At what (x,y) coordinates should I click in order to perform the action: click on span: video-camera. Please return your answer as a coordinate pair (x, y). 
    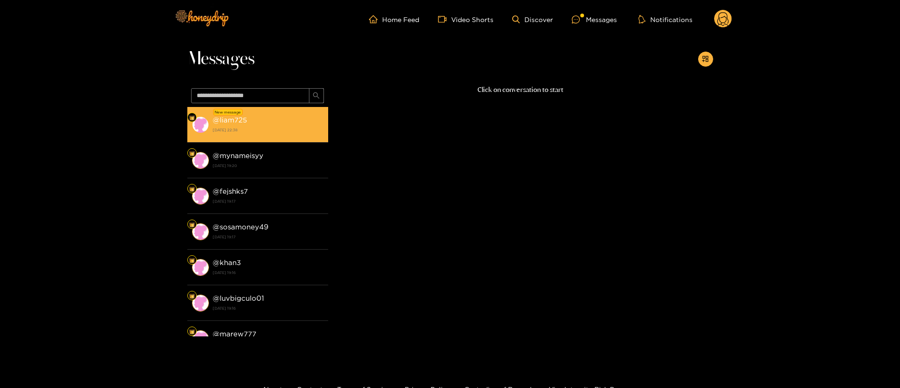
    Looking at the image, I should click on (444, 19).